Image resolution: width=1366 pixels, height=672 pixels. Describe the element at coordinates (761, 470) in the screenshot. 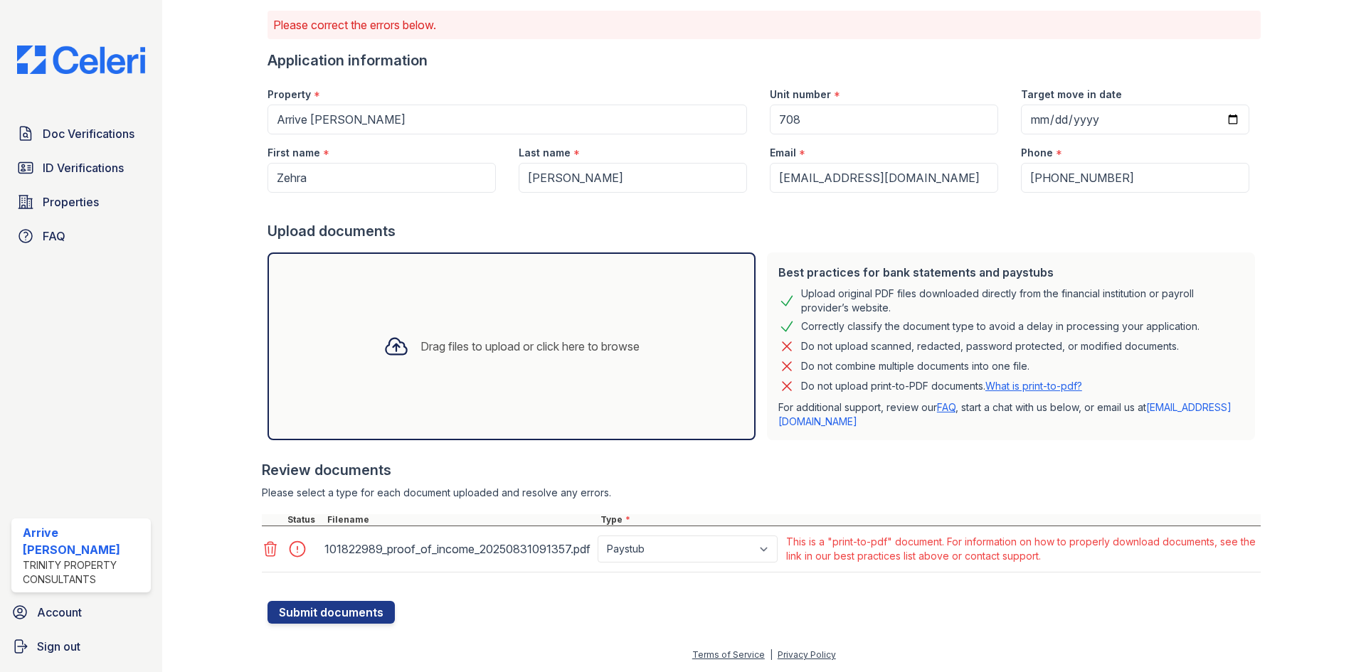

I see `div: Review documents` at that location.